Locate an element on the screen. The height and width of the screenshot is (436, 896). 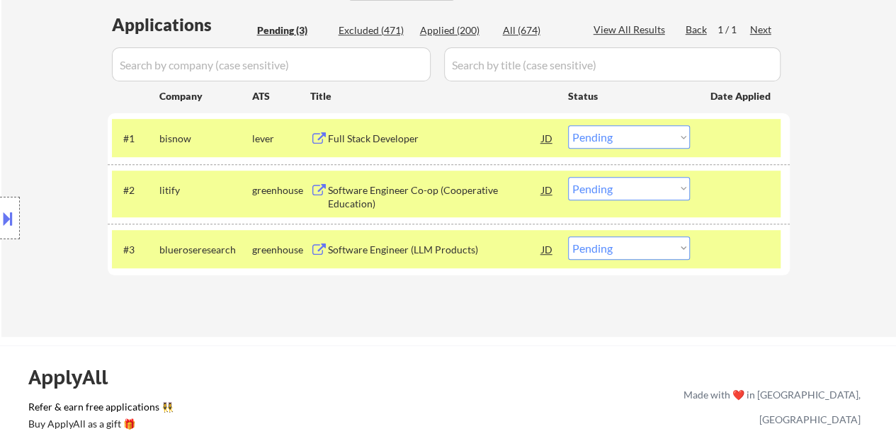
div: All (674) is located at coordinates (538, 30).